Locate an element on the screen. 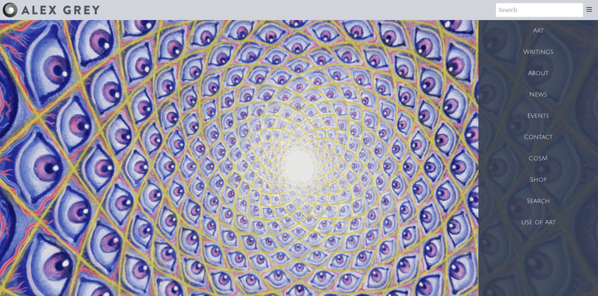 The image size is (598, 296). div: Use of Art is located at coordinates (538, 223).